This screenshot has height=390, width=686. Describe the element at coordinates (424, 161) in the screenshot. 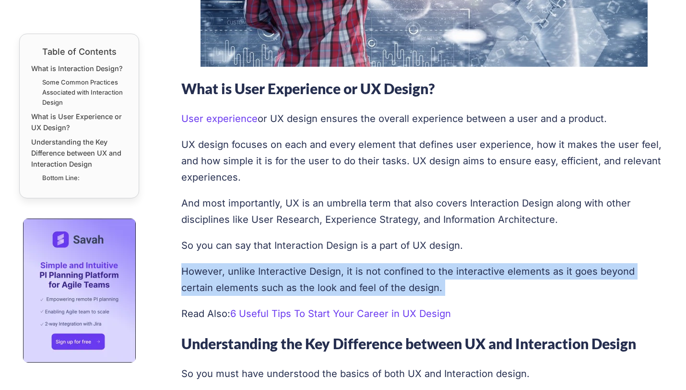

I see `p: UX design focuses on each and every element that defines user experience, how it makes the user f...` at that location.